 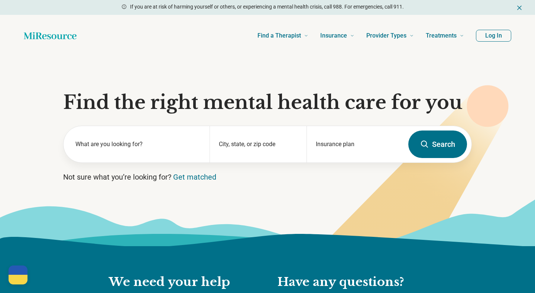 I want to click on label: What are you looking for?, so click(x=138, y=144).